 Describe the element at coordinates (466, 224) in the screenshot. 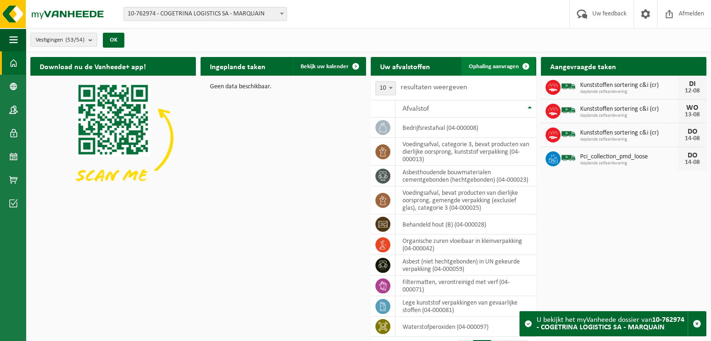

I see `td: behandeld hout (B) (04-000028)` at that location.